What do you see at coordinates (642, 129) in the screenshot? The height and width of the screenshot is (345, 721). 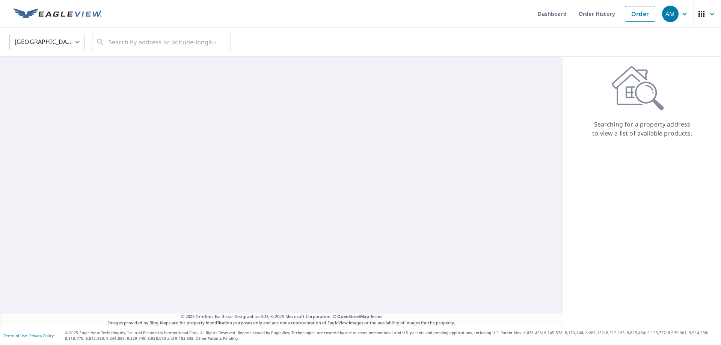 I see `p: Searching for a property address to view a list of available products.` at bounding box center [642, 129].